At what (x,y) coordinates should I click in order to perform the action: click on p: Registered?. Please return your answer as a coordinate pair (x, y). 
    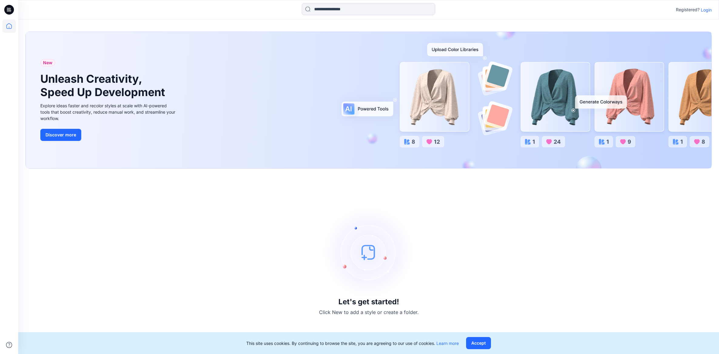
    Looking at the image, I should click on (688, 10).